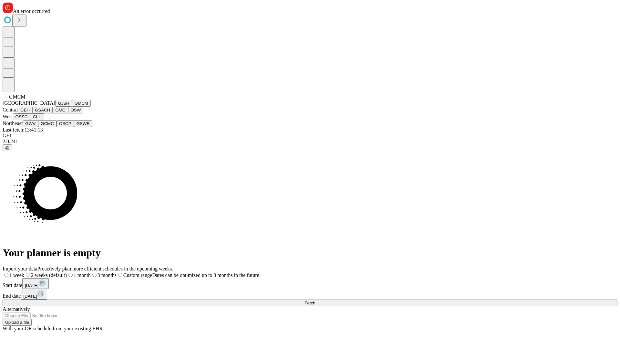 The width and height of the screenshot is (620, 349). What do you see at coordinates (47, 123) in the screenshot?
I see `button: GCMC` at bounding box center [47, 123].